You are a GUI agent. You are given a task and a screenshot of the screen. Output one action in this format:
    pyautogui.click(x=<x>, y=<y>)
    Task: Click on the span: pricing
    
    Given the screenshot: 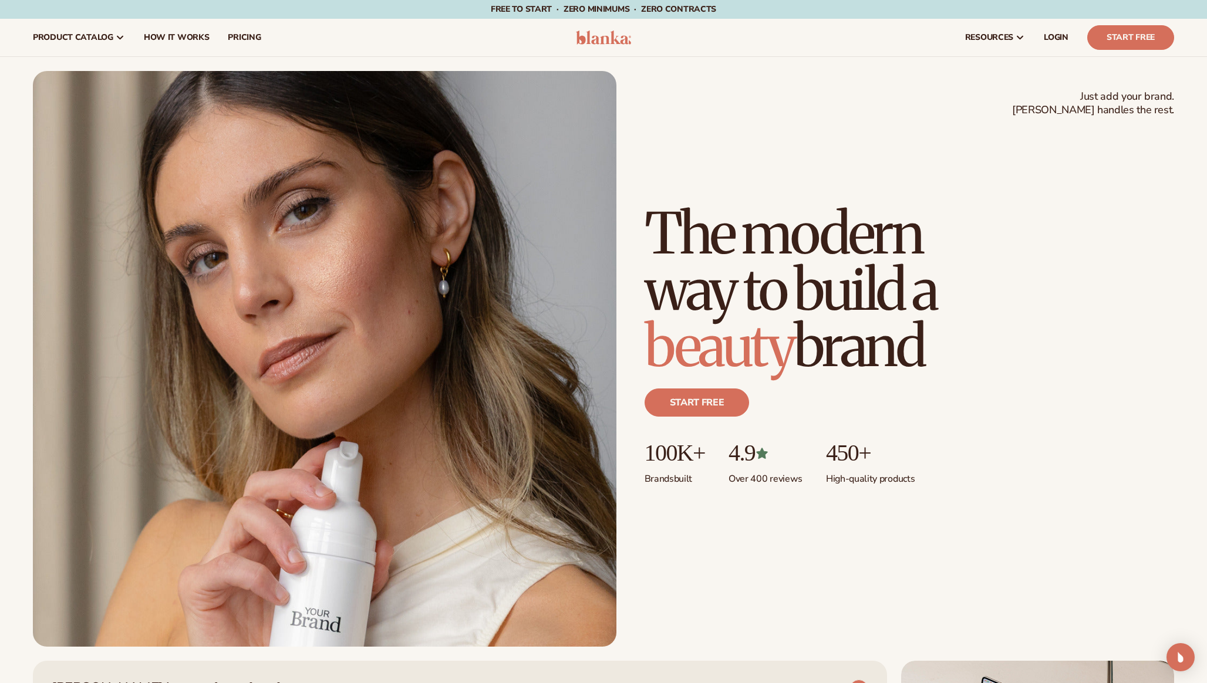 What is the action you would take?
    pyautogui.click(x=244, y=38)
    